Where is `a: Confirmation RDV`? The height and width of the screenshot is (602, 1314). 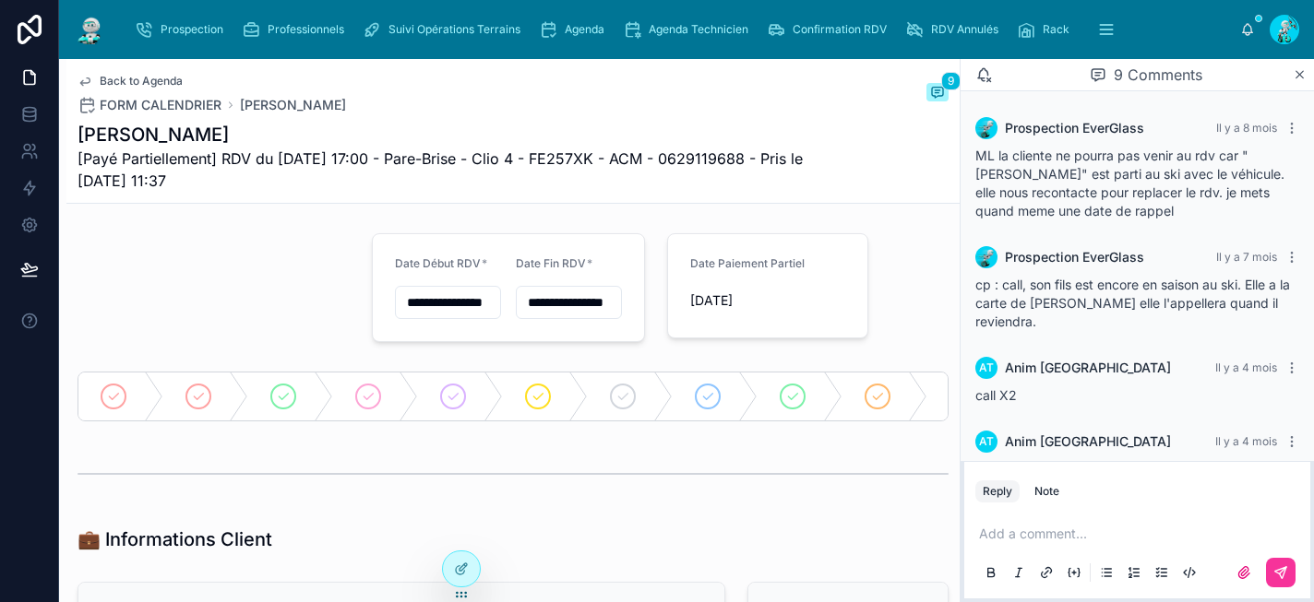 a: Confirmation RDV is located at coordinates (830, 30).